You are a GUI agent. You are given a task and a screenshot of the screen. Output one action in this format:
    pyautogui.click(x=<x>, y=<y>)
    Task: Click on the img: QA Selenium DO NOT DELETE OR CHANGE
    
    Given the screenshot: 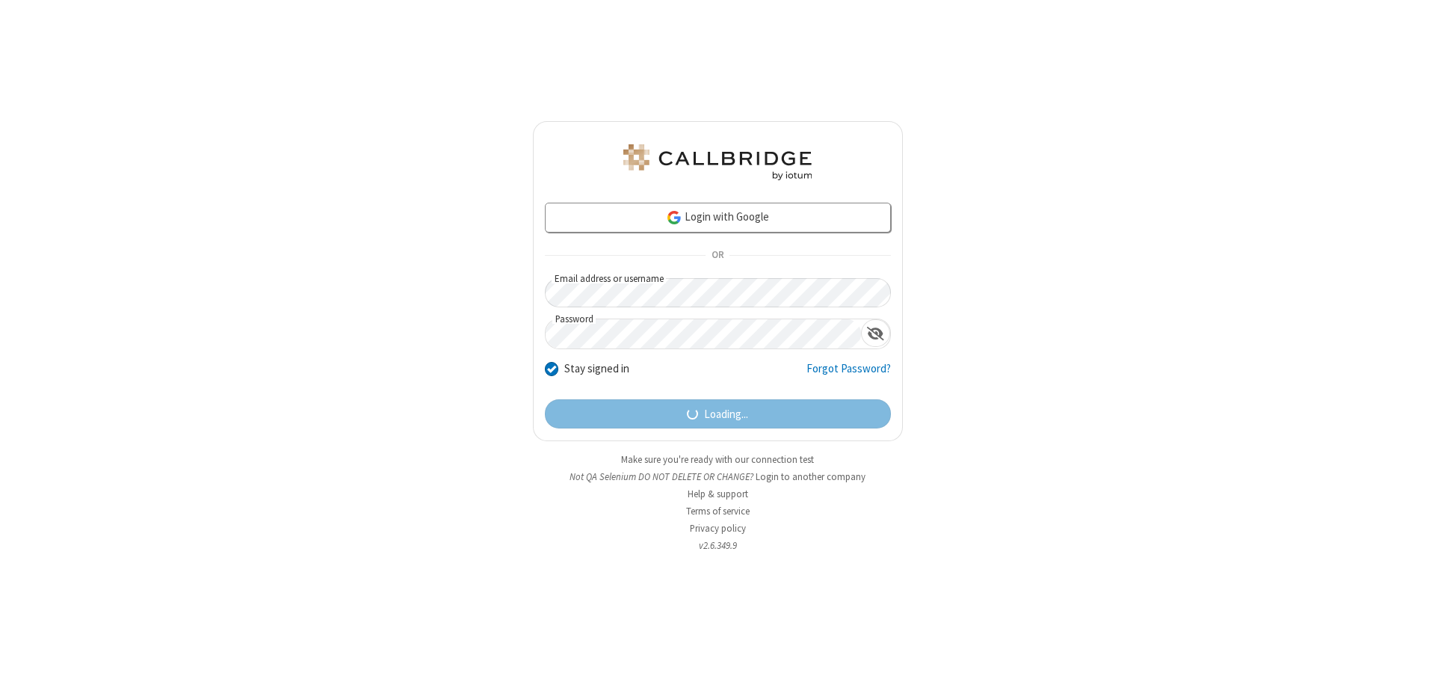 What is the action you would take?
    pyautogui.click(x=717, y=162)
    